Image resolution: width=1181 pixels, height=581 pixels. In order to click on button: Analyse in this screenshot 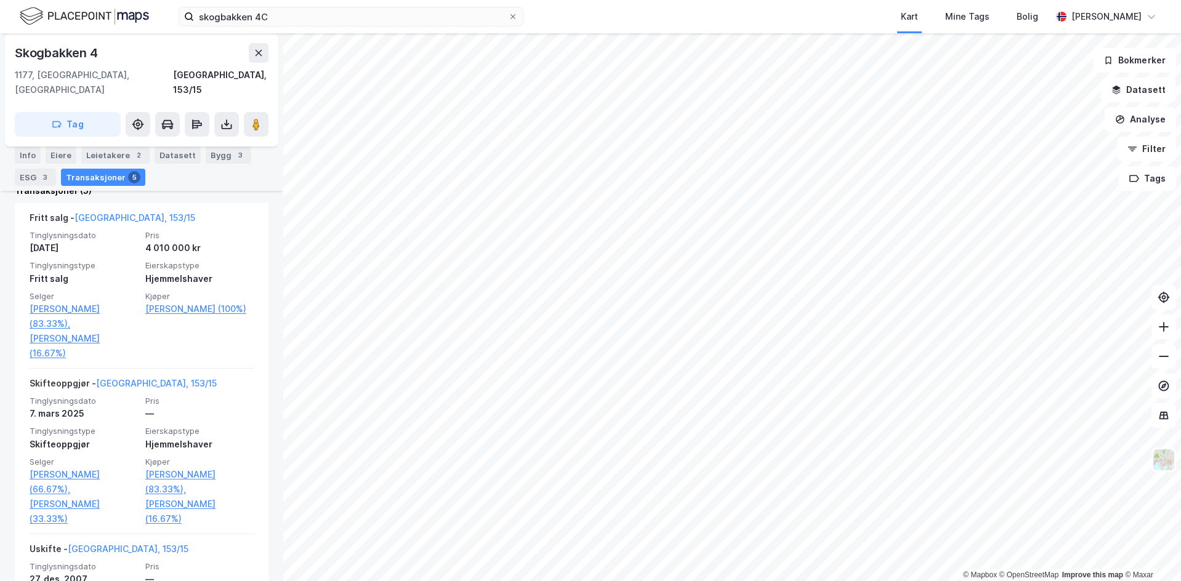, I will do `click(1140, 119)`.